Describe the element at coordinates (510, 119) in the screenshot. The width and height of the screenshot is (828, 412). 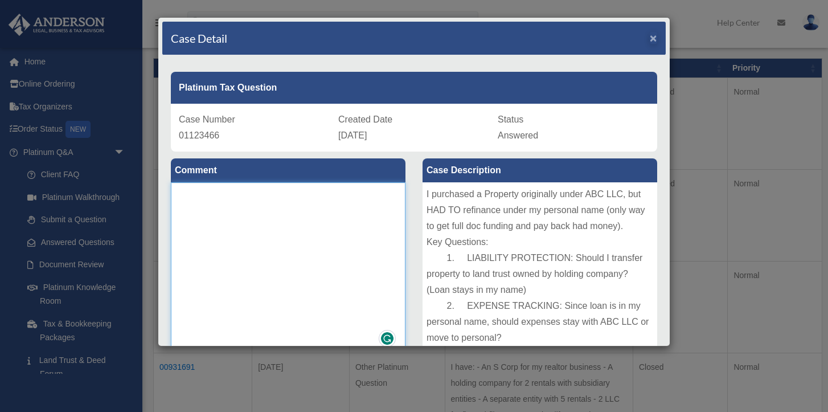
I see `span: Status` at that location.